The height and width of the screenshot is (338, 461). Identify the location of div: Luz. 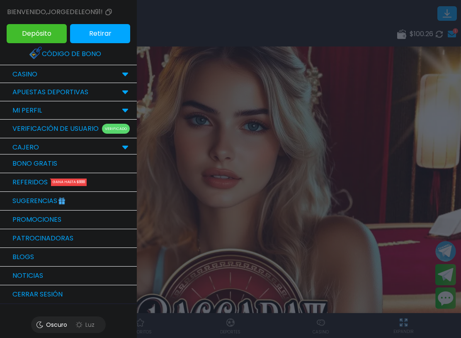
(85, 324).